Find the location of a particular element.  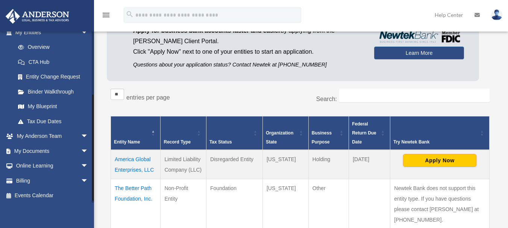

td: Disregarded Entity is located at coordinates (234, 165).